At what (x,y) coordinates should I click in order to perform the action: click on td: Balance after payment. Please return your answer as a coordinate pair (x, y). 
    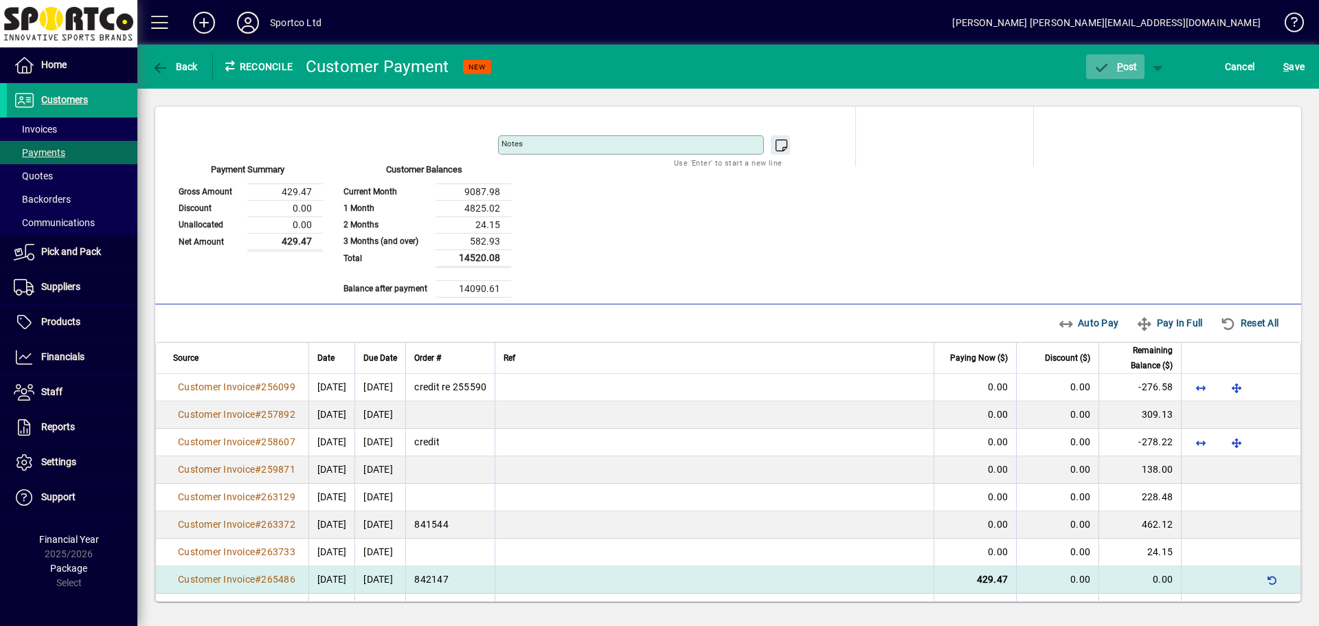
    Looking at the image, I should click on (386, 289).